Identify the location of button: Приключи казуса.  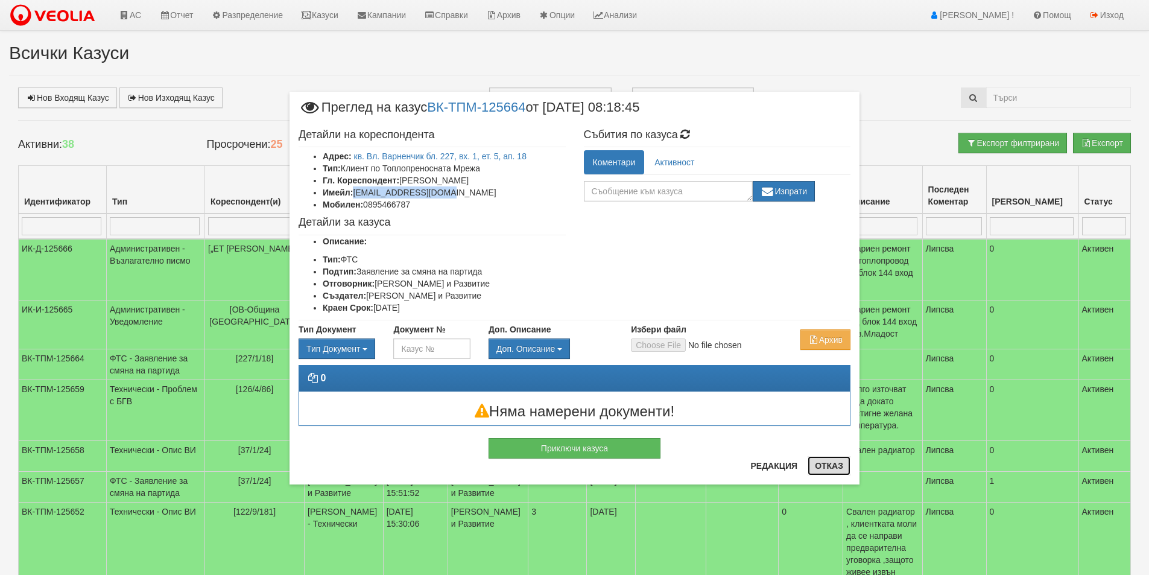
(574, 448).